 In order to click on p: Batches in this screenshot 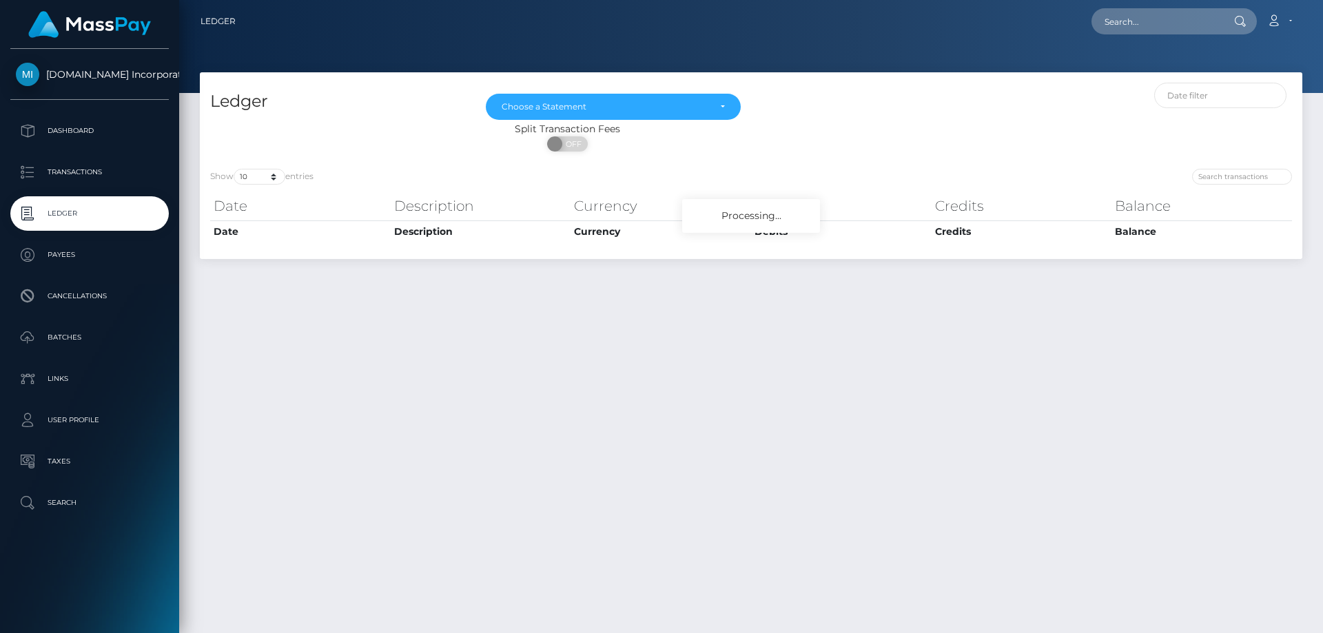, I will do `click(90, 338)`.